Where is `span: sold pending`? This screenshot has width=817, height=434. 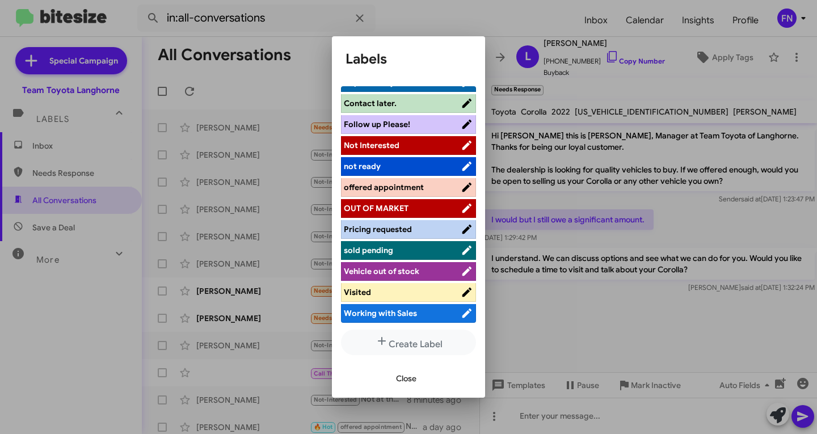 span: sold pending is located at coordinates (368, 250).